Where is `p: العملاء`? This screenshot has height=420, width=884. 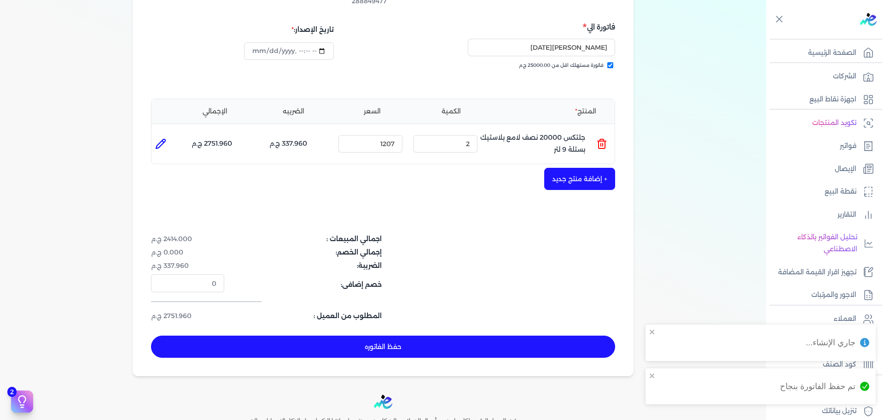 p: العملاء is located at coordinates (845, 319).